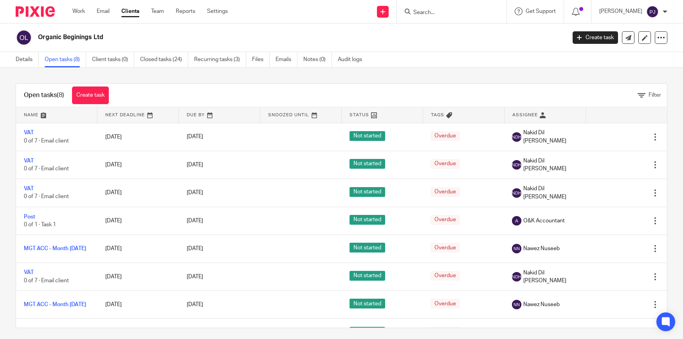  I want to click on a: Details, so click(27, 60).